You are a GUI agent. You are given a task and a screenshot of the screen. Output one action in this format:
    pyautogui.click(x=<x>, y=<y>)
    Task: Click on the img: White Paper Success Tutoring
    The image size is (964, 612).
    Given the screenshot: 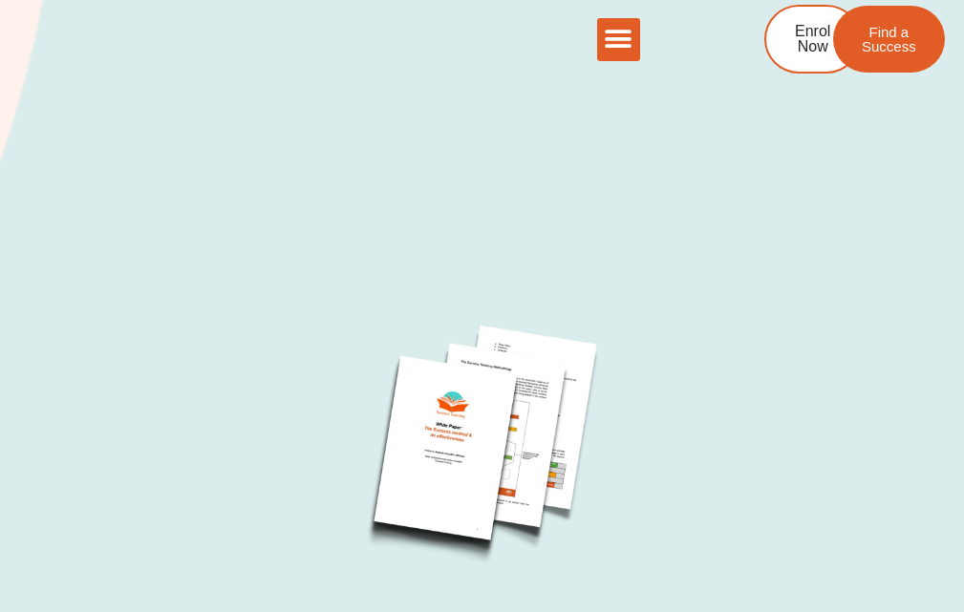 What is the action you would take?
    pyautogui.click(x=482, y=434)
    